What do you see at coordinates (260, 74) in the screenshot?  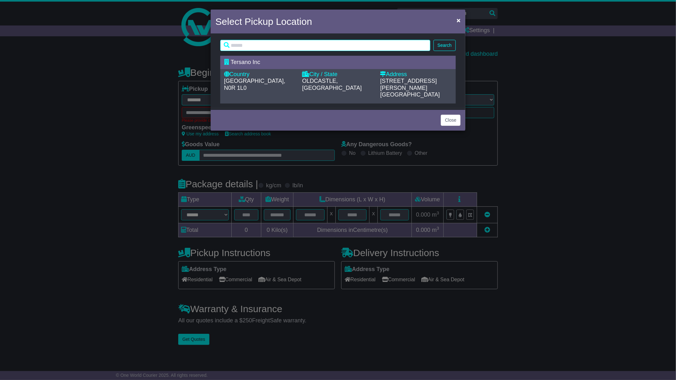 I see `div: Country` at bounding box center [260, 74].